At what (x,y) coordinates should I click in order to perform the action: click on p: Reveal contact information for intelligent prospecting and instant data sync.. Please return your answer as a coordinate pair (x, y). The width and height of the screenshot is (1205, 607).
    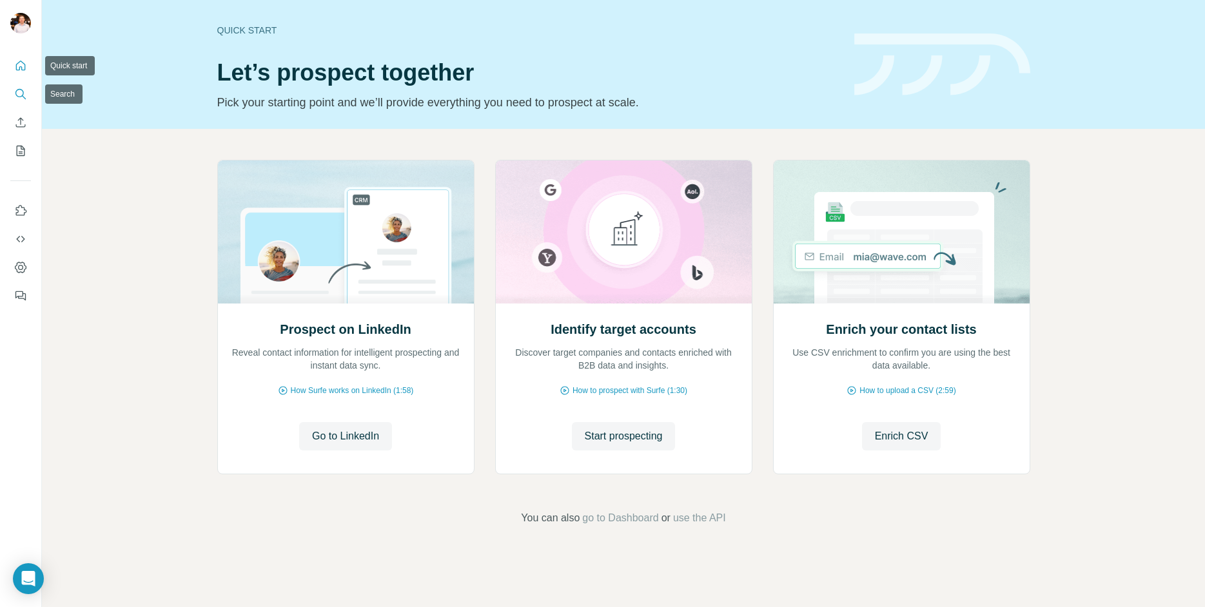
    Looking at the image, I should click on (346, 359).